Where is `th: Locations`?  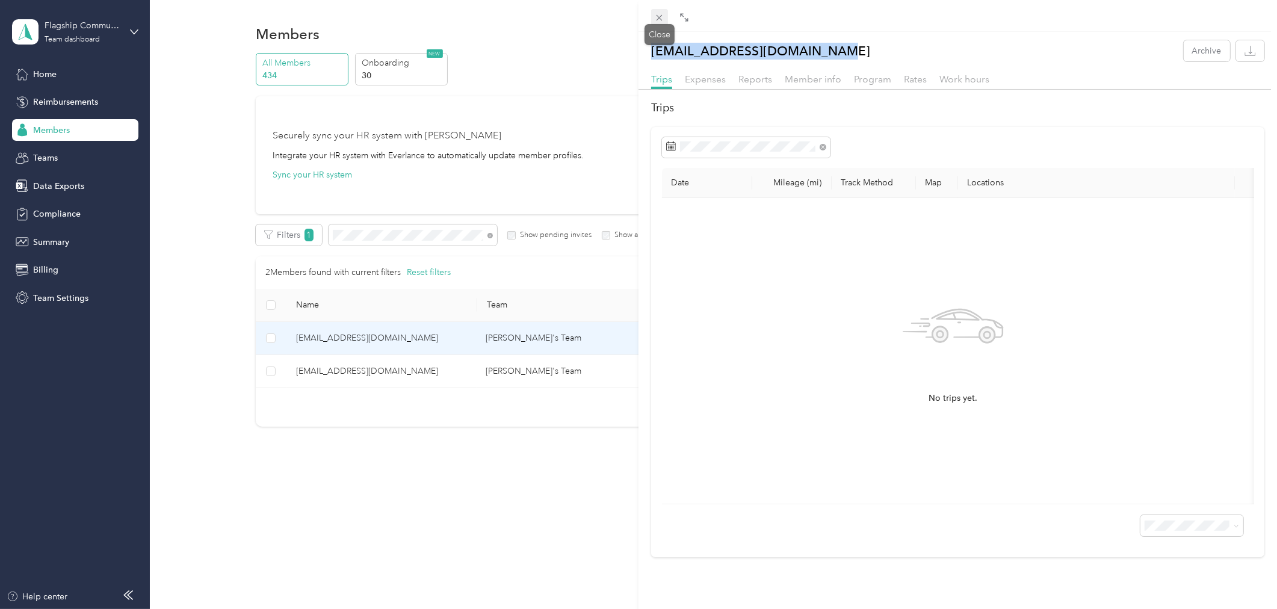 th: Locations is located at coordinates (1097, 183).